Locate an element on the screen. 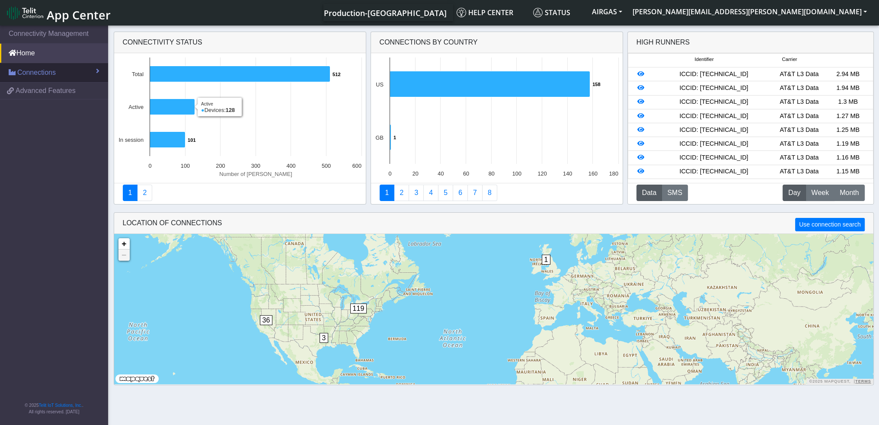 This screenshot has width=879, height=425. text: US is located at coordinates (380, 84).